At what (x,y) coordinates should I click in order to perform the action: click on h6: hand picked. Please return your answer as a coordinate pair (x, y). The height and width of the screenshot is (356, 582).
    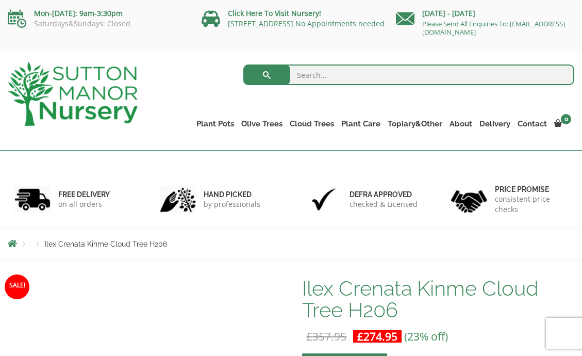
    Looking at the image, I should click on (232, 194).